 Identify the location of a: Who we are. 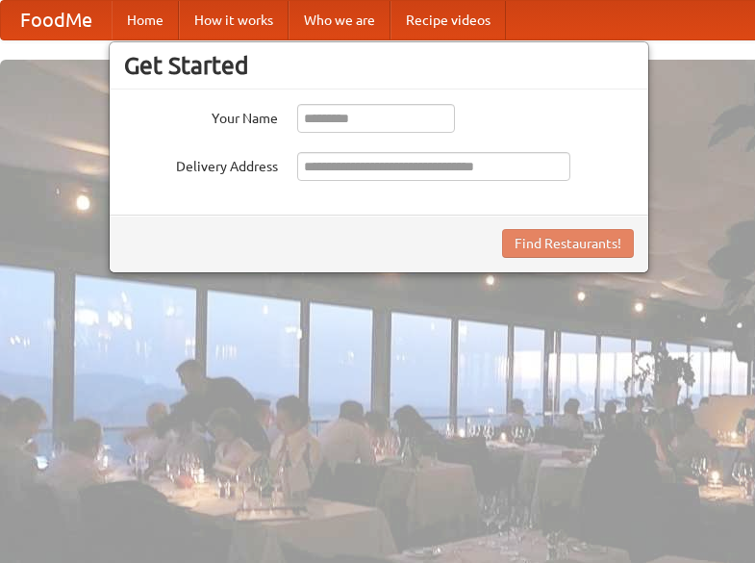
(340, 20).